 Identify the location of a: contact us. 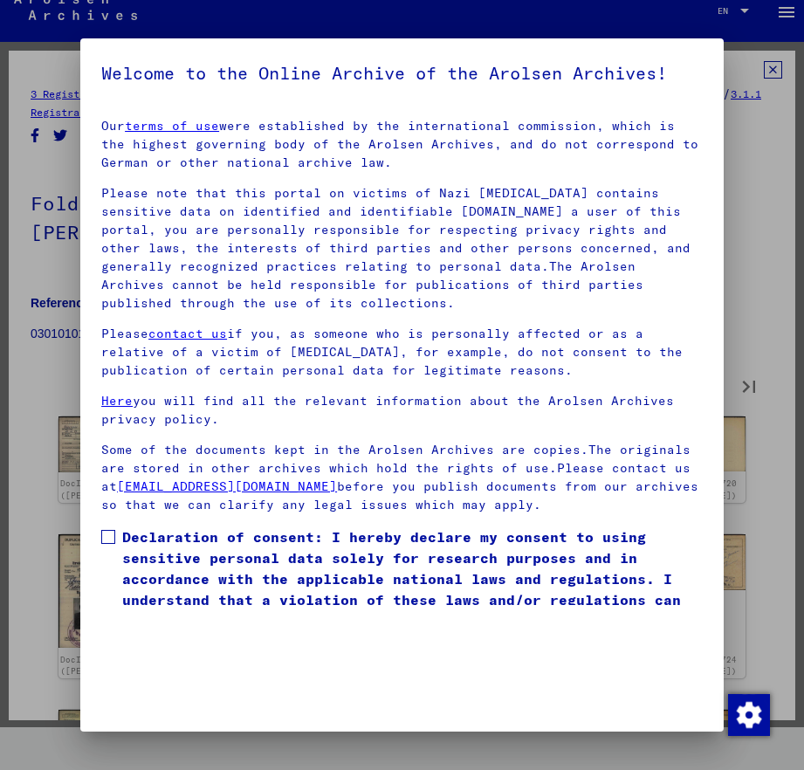
(188, 333).